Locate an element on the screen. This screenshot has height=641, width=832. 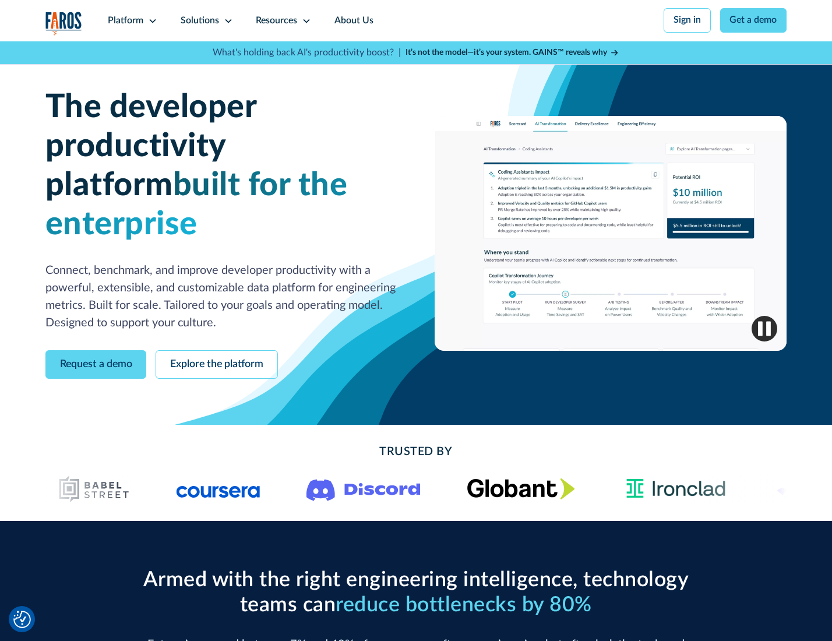
img: Ironclad Logo is located at coordinates (676, 489).